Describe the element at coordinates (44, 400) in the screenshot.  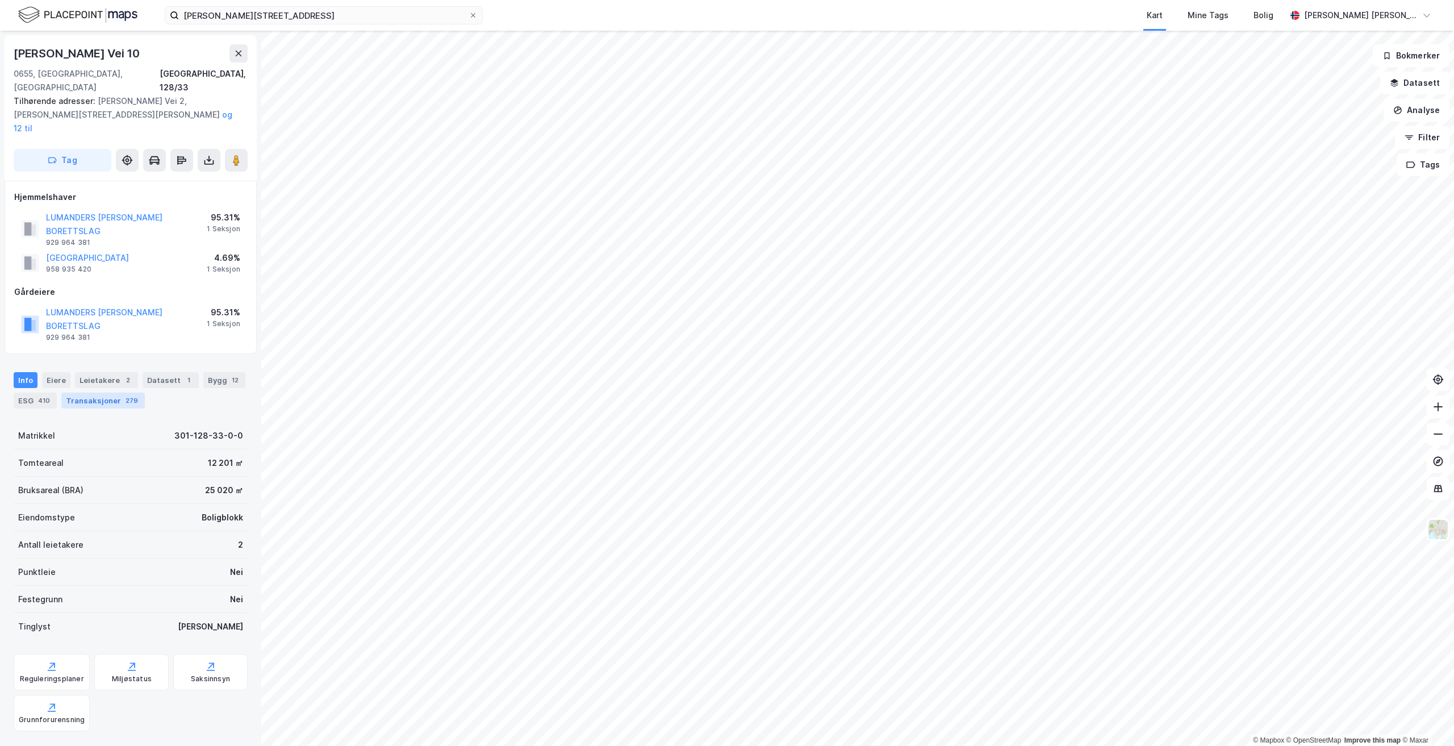
I see `div: 410` at that location.